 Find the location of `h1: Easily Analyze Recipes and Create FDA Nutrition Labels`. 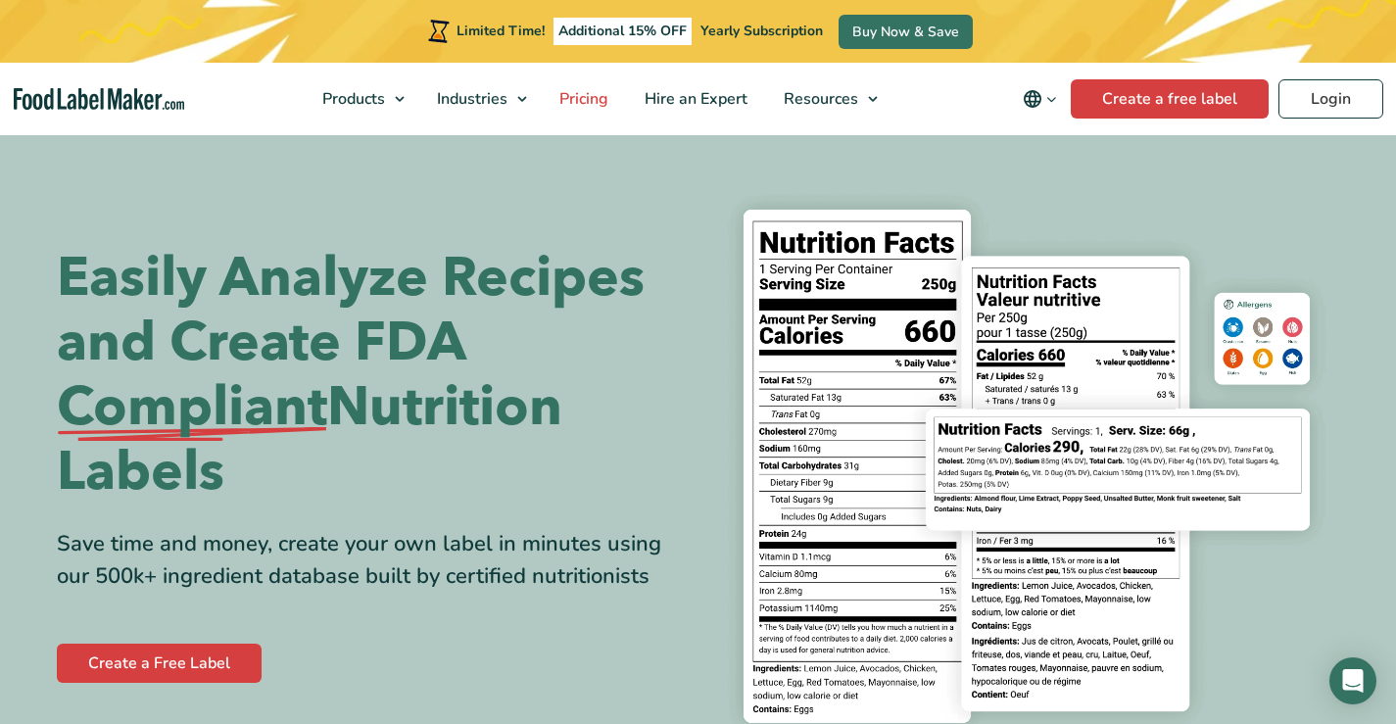

h1: Easily Analyze Recipes and Create FDA Nutrition Labels is located at coordinates (370, 375).